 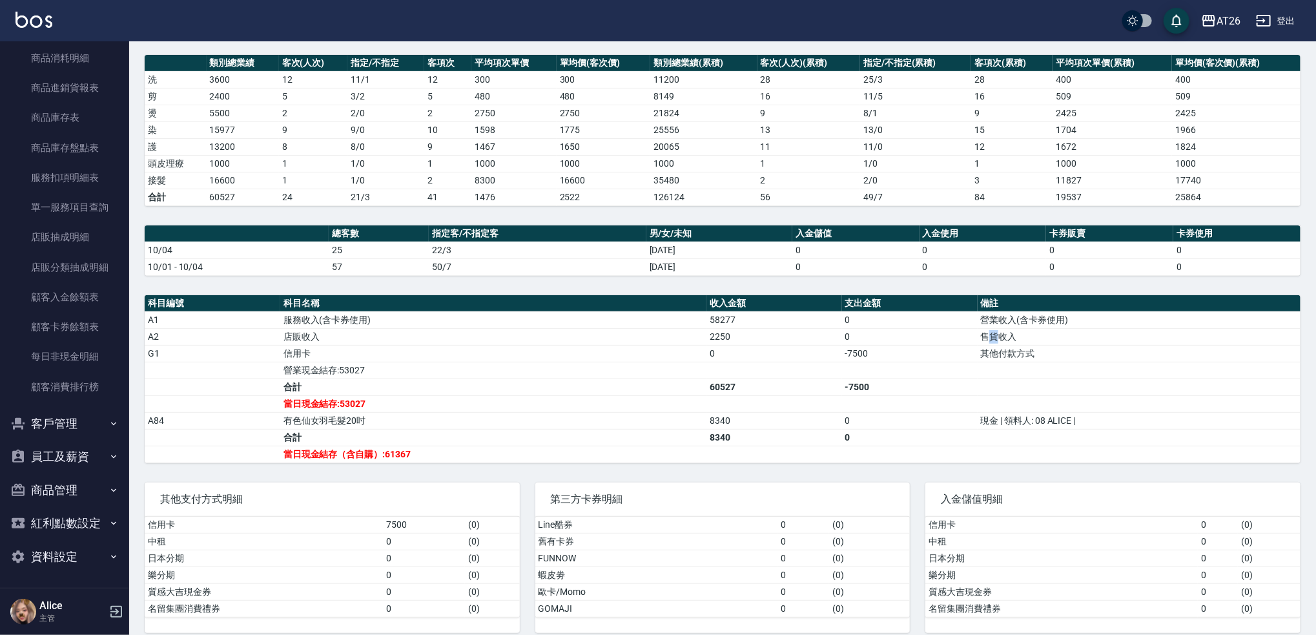 I want to click on td: 56, so click(x=809, y=197).